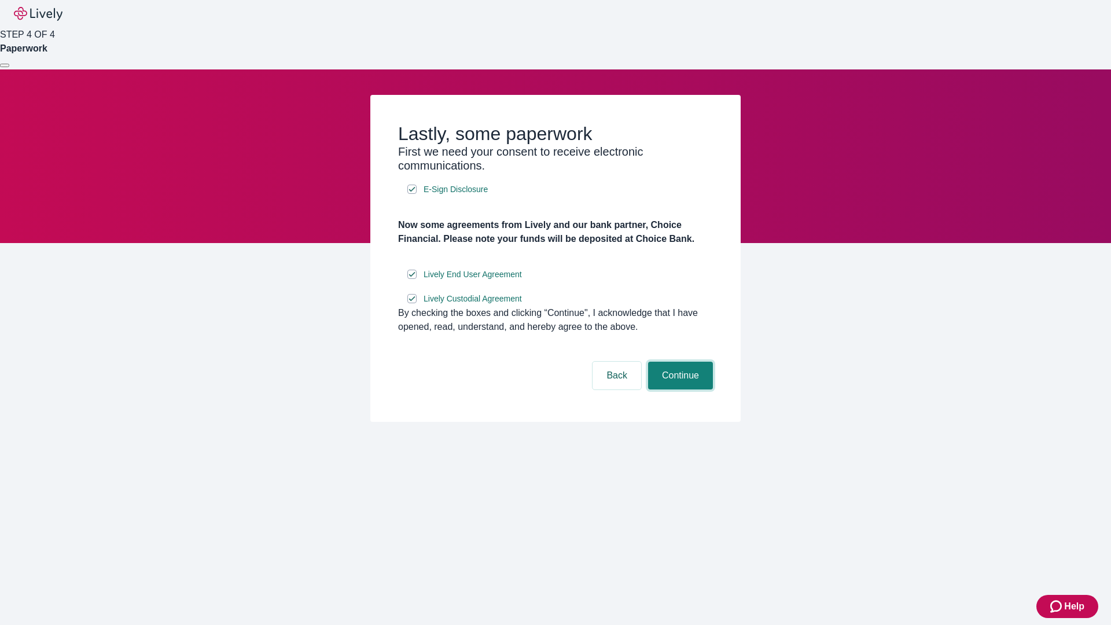 The height and width of the screenshot is (625, 1111). I want to click on span: Lively Custodial Agreement, so click(473, 299).